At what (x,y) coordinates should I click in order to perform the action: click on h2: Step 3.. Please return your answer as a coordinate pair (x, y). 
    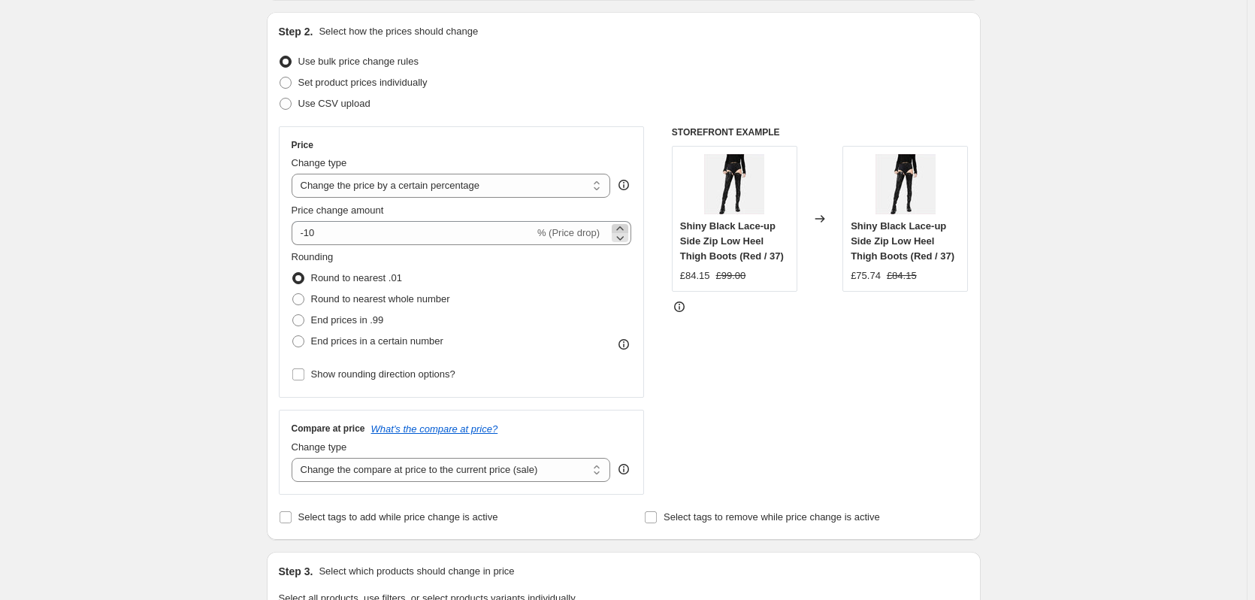
    Looking at the image, I should click on (296, 571).